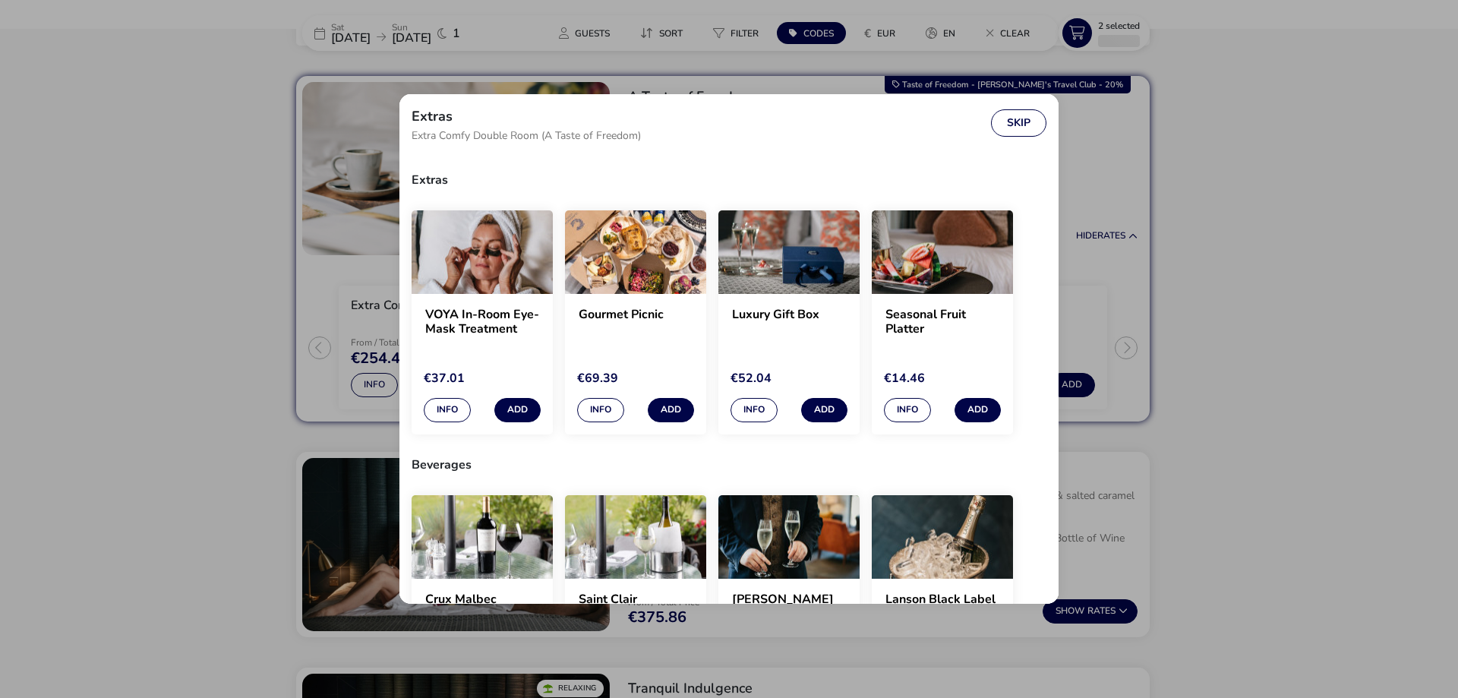 This screenshot has width=1458, height=698. What do you see at coordinates (482, 322) in the screenshot?
I see `h2: VOYA In-Room Eye-Mask Treatment` at bounding box center [482, 322].